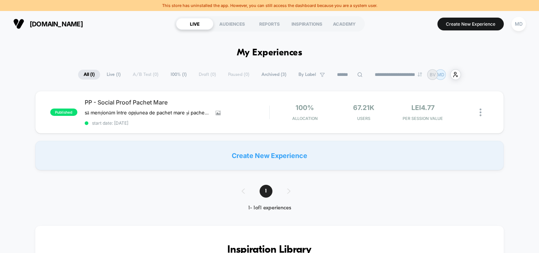 Image resolution: width=539 pixels, height=253 pixels. Describe the element at coordinates (19, 24) in the screenshot. I see `img: Visually logo` at that location.